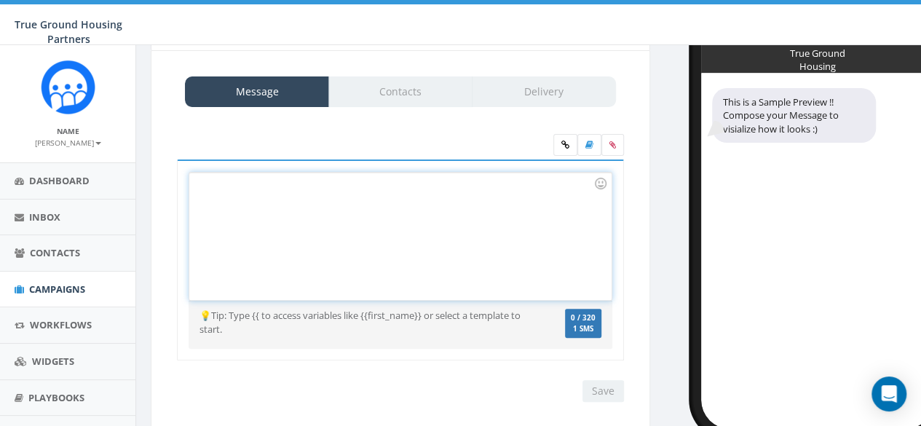  What do you see at coordinates (59, 181) in the screenshot?
I see `span: Dashboard` at bounding box center [59, 181].